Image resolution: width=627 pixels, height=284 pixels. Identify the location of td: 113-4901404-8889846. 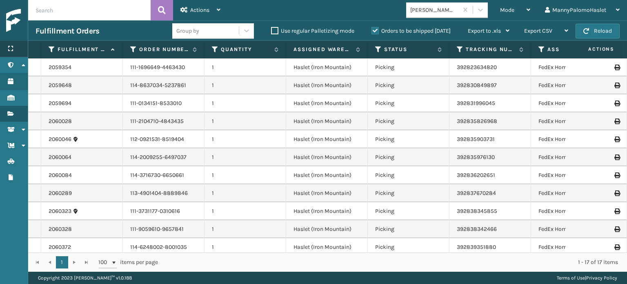
(164, 193).